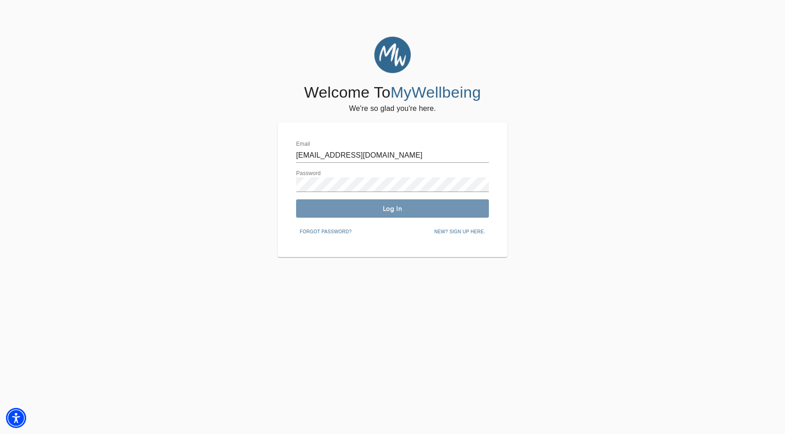 The width and height of the screenshot is (785, 434). Describe the element at coordinates (459, 232) in the screenshot. I see `button: New? Sign up here.` at that location.